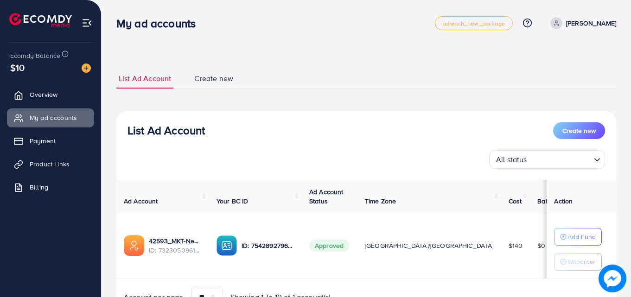  What do you see at coordinates (87, 23) in the screenshot?
I see `img: menu` at bounding box center [87, 23].